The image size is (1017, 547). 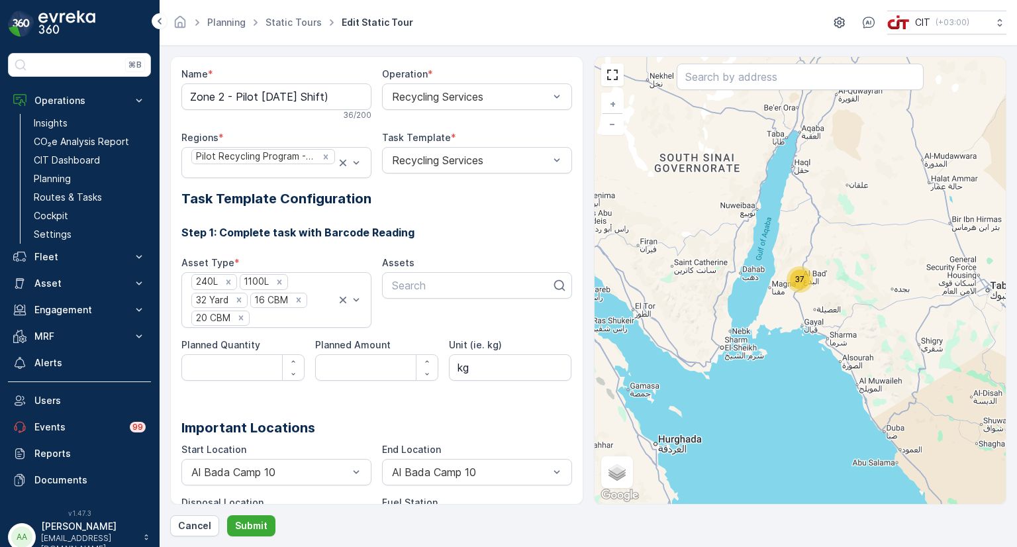 What do you see at coordinates (377, 232) in the screenshot?
I see `h3: Step 1: Complete task with Barcode Reading` at bounding box center [377, 232].